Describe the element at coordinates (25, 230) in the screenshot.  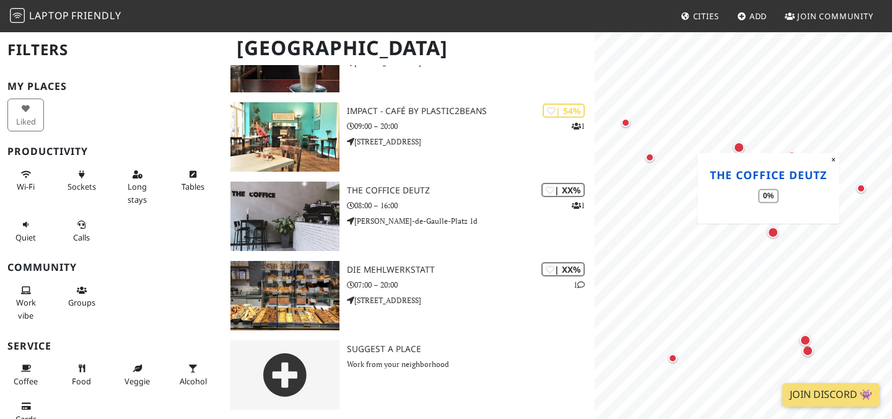
I see `button: Quiet` at that location.